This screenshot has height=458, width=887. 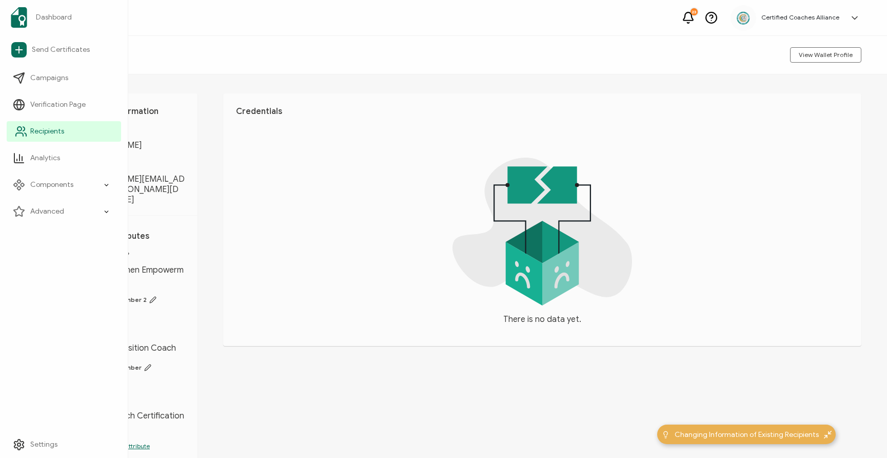 What do you see at coordinates (64, 78) in the screenshot?
I see `a: Campaigns` at bounding box center [64, 78].